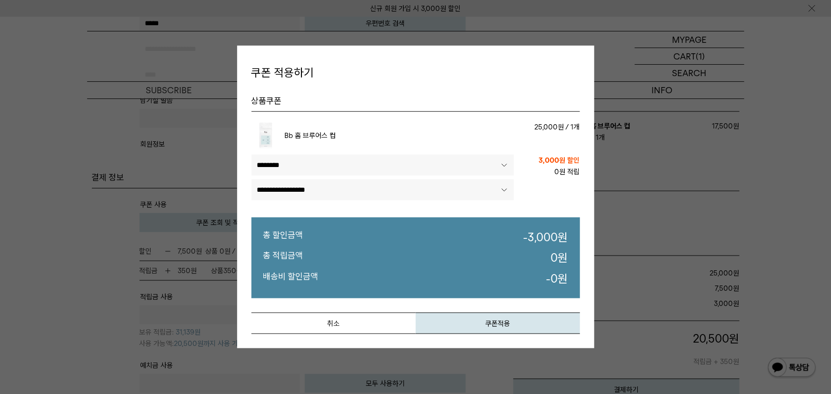  What do you see at coordinates (333, 323) in the screenshot?
I see `button: 취소` at bounding box center [333, 323].